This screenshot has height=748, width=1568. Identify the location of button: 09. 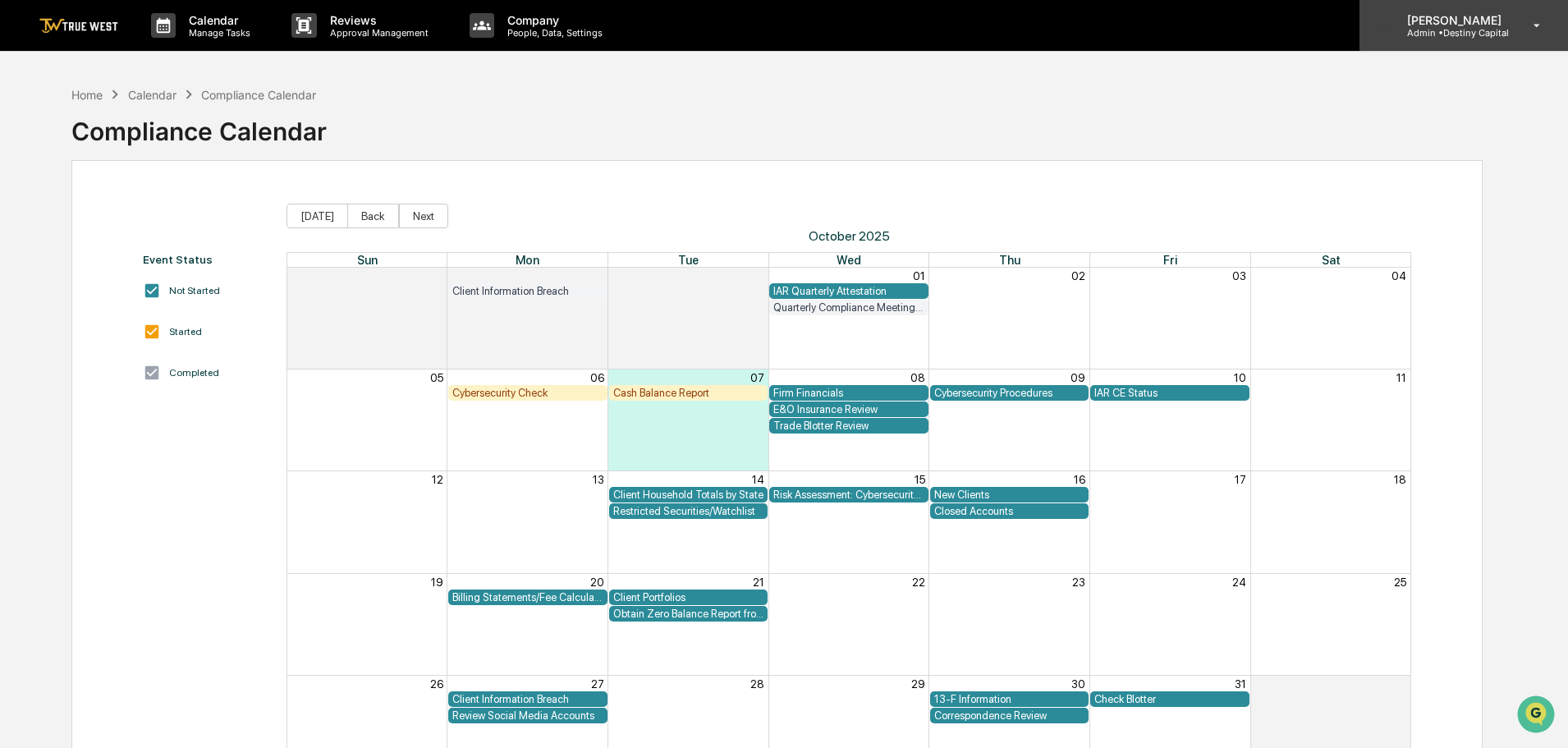
(1078, 378).